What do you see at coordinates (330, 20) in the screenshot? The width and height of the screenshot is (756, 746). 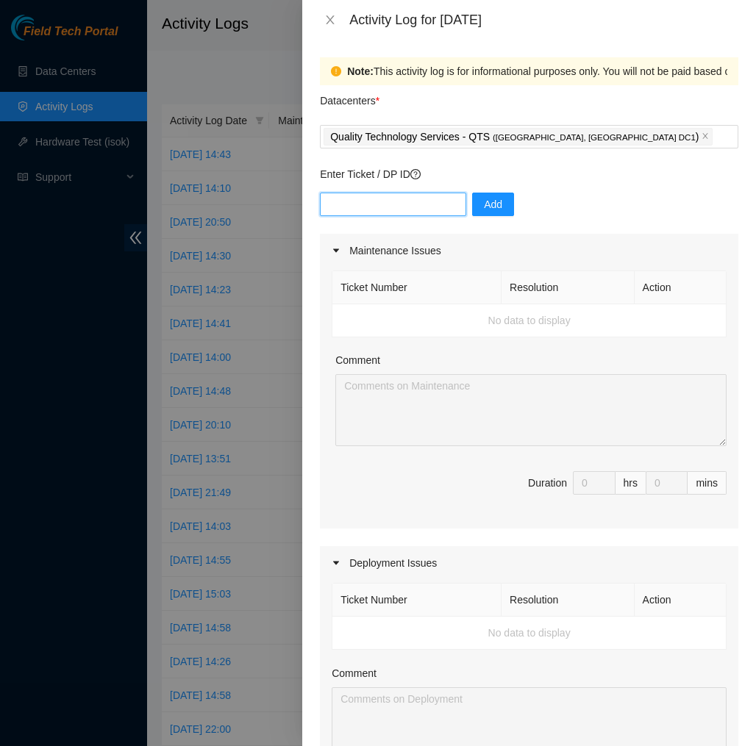 I see `button: Close` at bounding box center [330, 20].